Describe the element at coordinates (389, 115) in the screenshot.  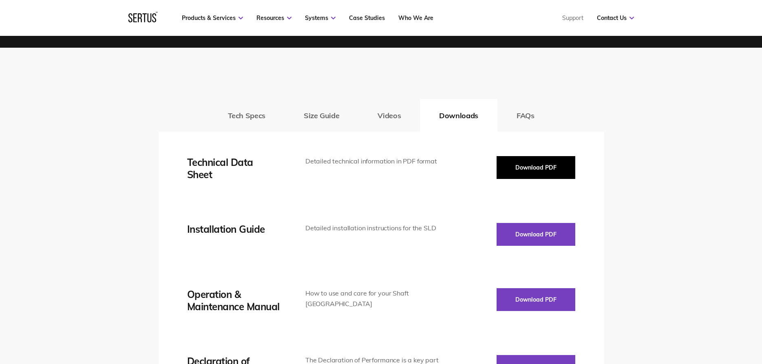
I see `button: Videos` at that location.